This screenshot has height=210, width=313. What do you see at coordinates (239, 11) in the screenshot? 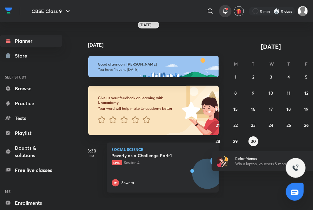
I see `button: avatar` at bounding box center [239, 11].